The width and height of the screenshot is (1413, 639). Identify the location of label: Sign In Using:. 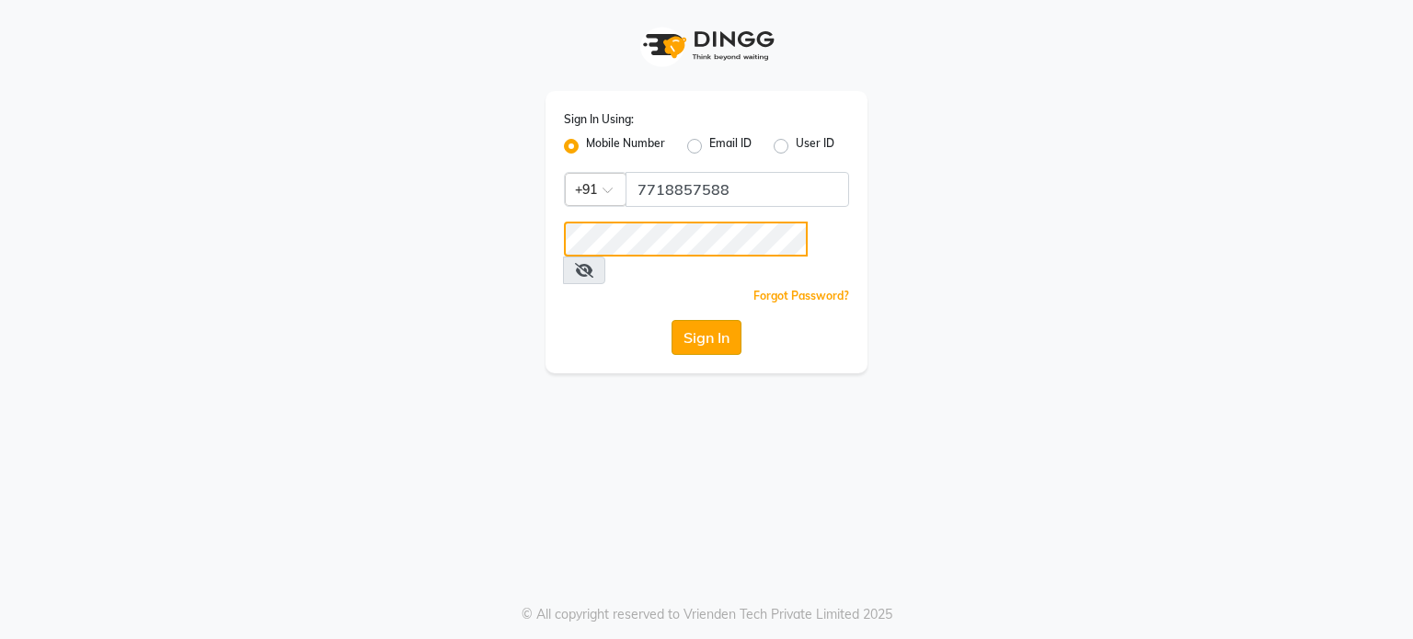
(599, 120).